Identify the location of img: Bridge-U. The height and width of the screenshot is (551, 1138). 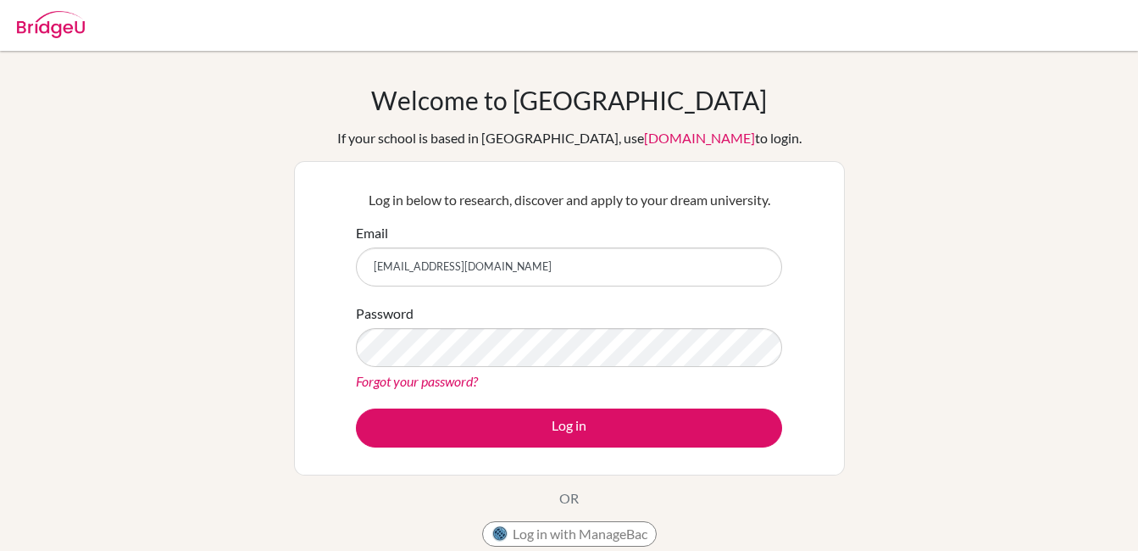
(51, 25).